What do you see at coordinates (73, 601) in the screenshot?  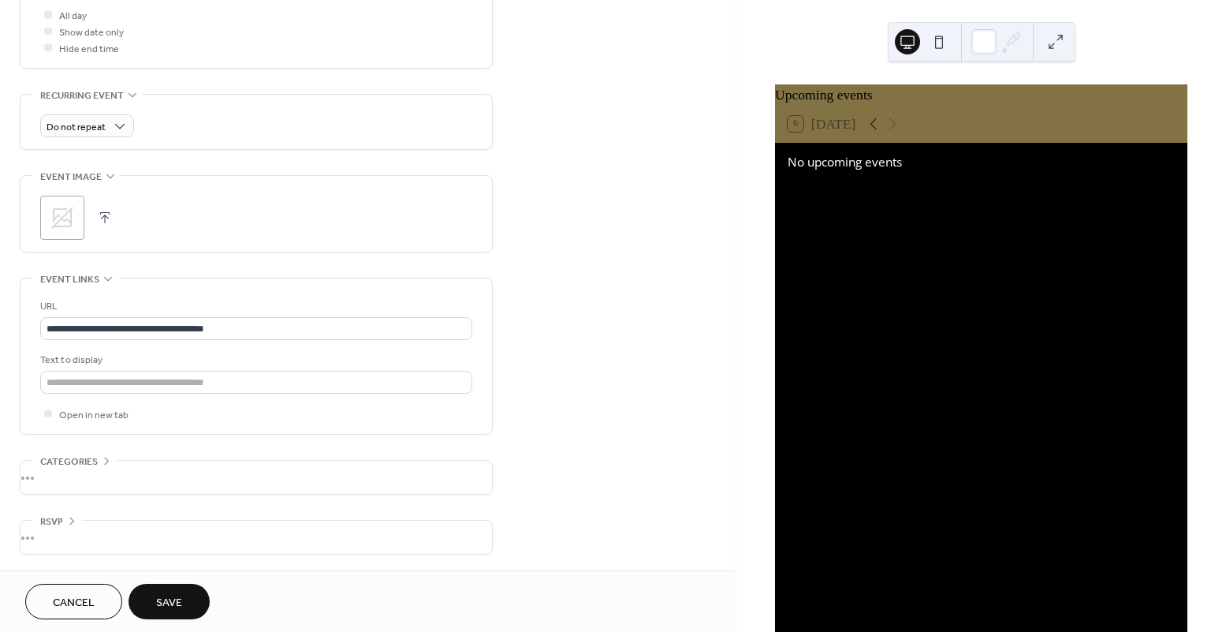 I see `a: Cancel` at bounding box center [73, 601].